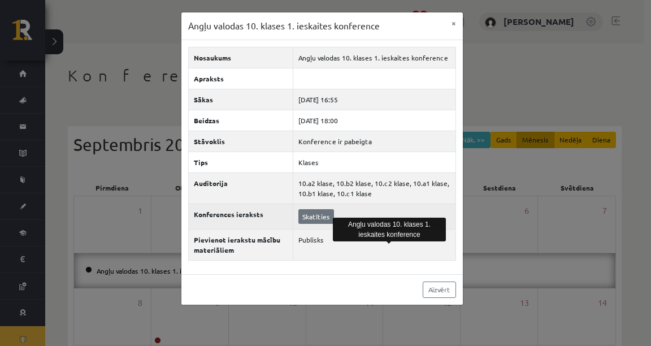  Describe the element at coordinates (241, 161) in the screenshot. I see `th: Tips` at that location.